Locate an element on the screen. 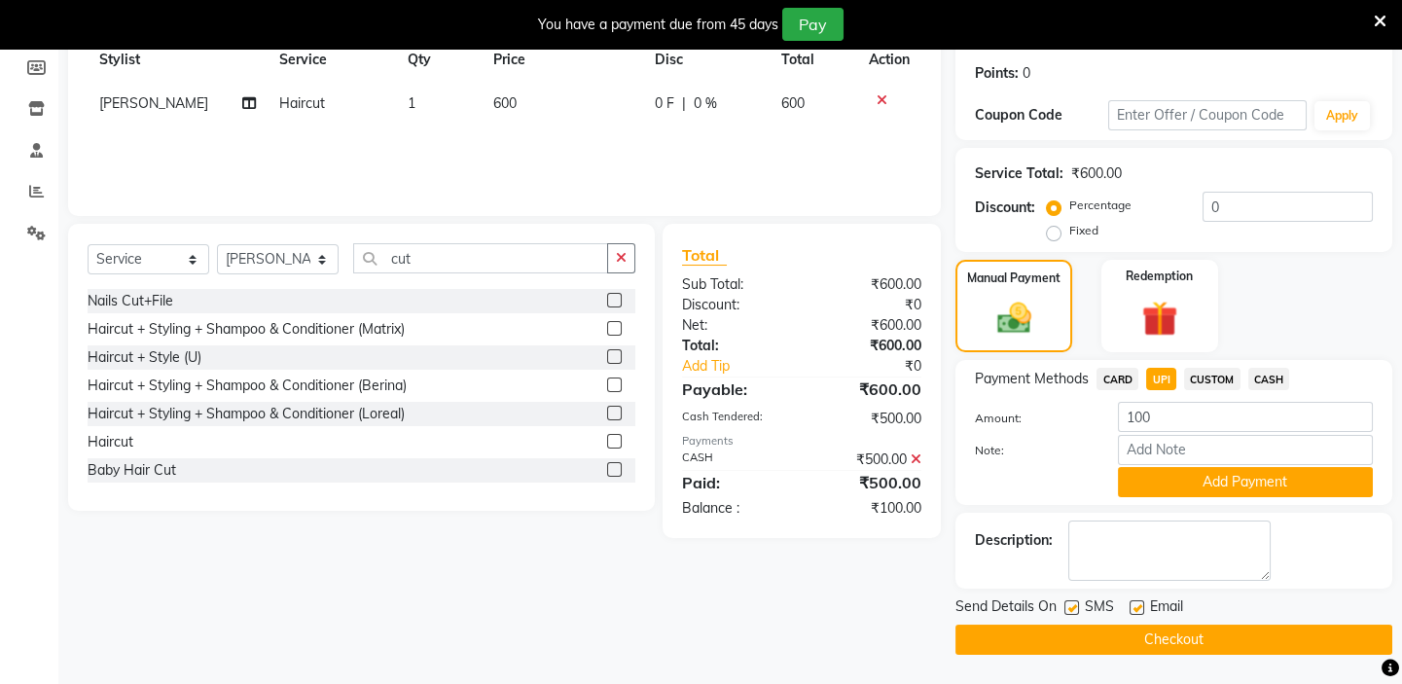 This screenshot has height=684, width=1402. label: Note: is located at coordinates (1031, 450).